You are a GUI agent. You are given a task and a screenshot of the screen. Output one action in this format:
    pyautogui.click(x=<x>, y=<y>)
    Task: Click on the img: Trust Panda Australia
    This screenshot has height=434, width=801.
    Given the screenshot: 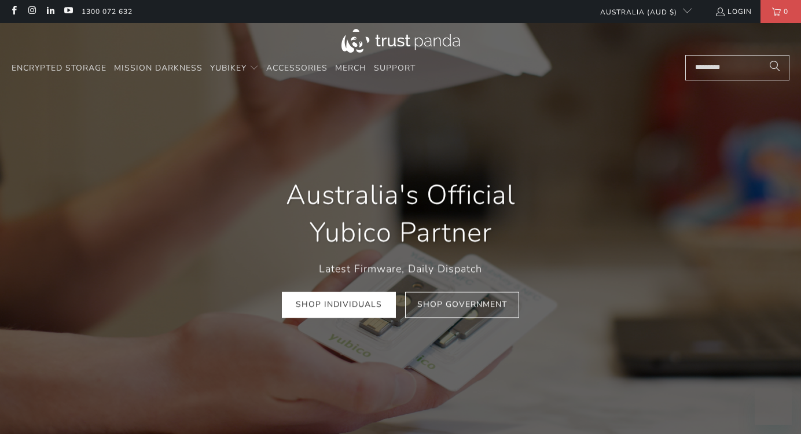 What is the action you would take?
    pyautogui.click(x=400, y=40)
    